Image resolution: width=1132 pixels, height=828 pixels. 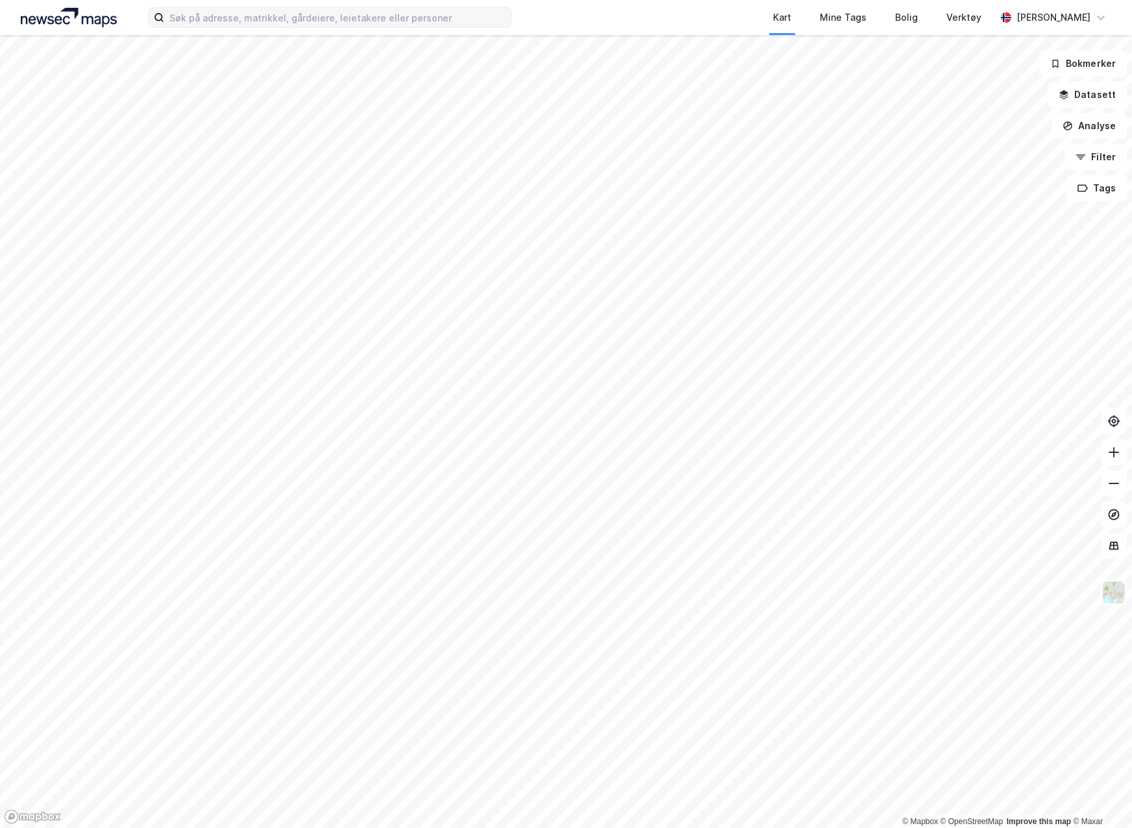 What do you see at coordinates (964, 18) in the screenshot?
I see `div: Verktøy` at bounding box center [964, 18].